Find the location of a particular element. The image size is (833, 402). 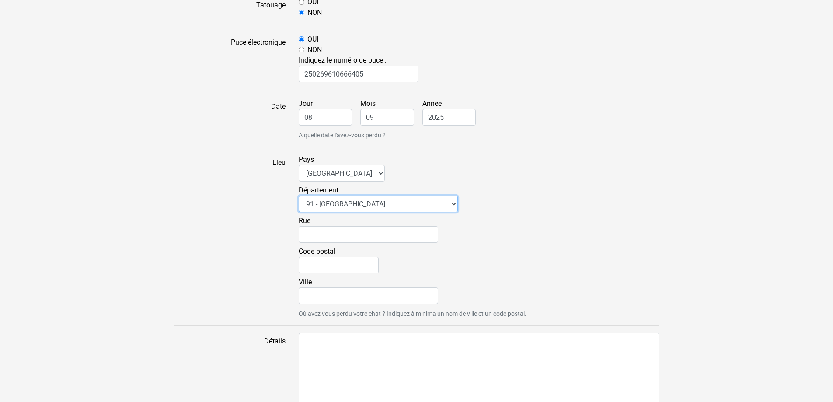

input: Code postal is located at coordinates (338, 265).